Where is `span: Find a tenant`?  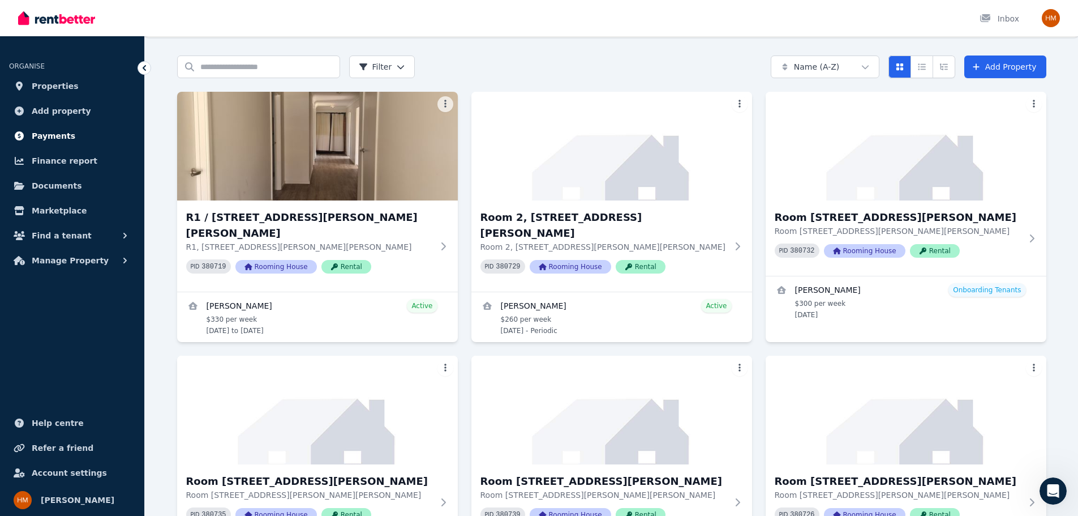 span: Find a tenant is located at coordinates (62, 235).